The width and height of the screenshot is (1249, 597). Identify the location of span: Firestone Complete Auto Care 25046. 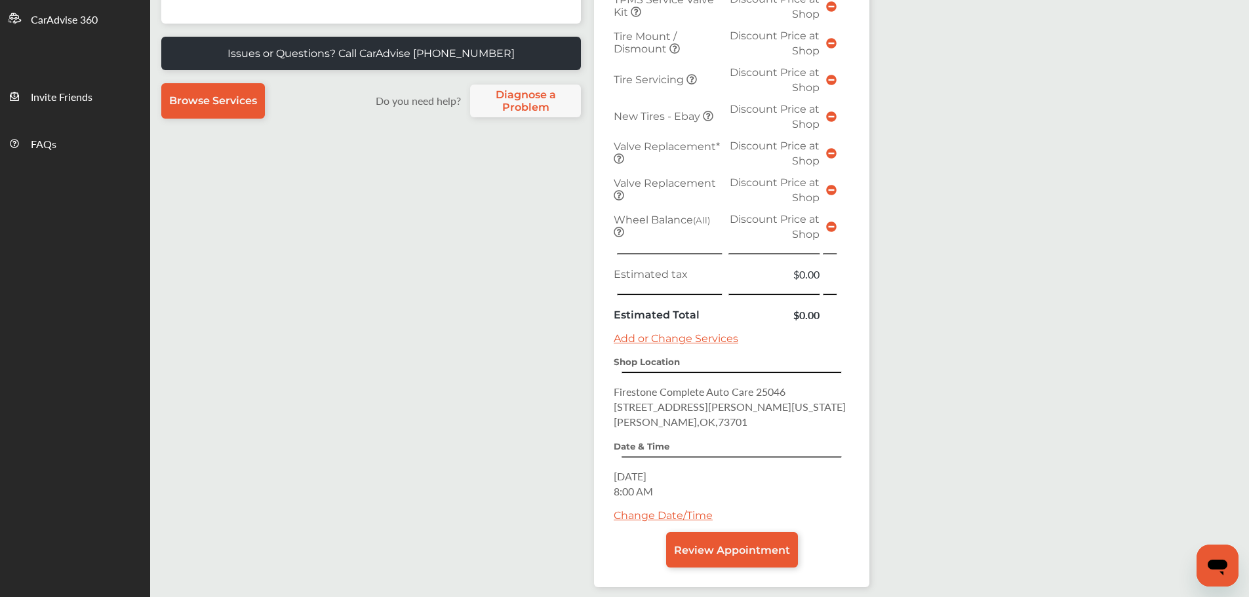
(699, 391).